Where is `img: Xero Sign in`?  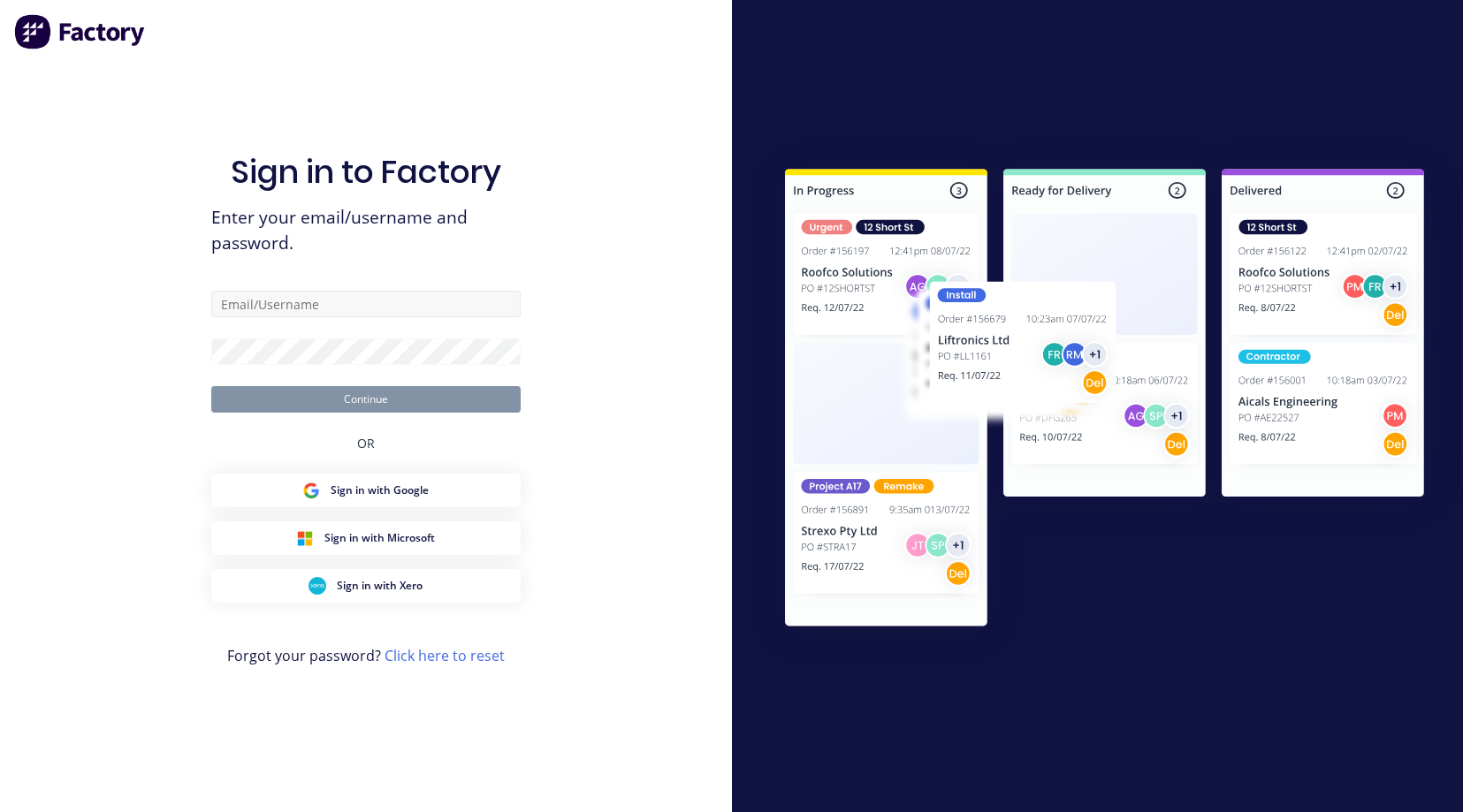 img: Xero Sign in is located at coordinates (317, 586).